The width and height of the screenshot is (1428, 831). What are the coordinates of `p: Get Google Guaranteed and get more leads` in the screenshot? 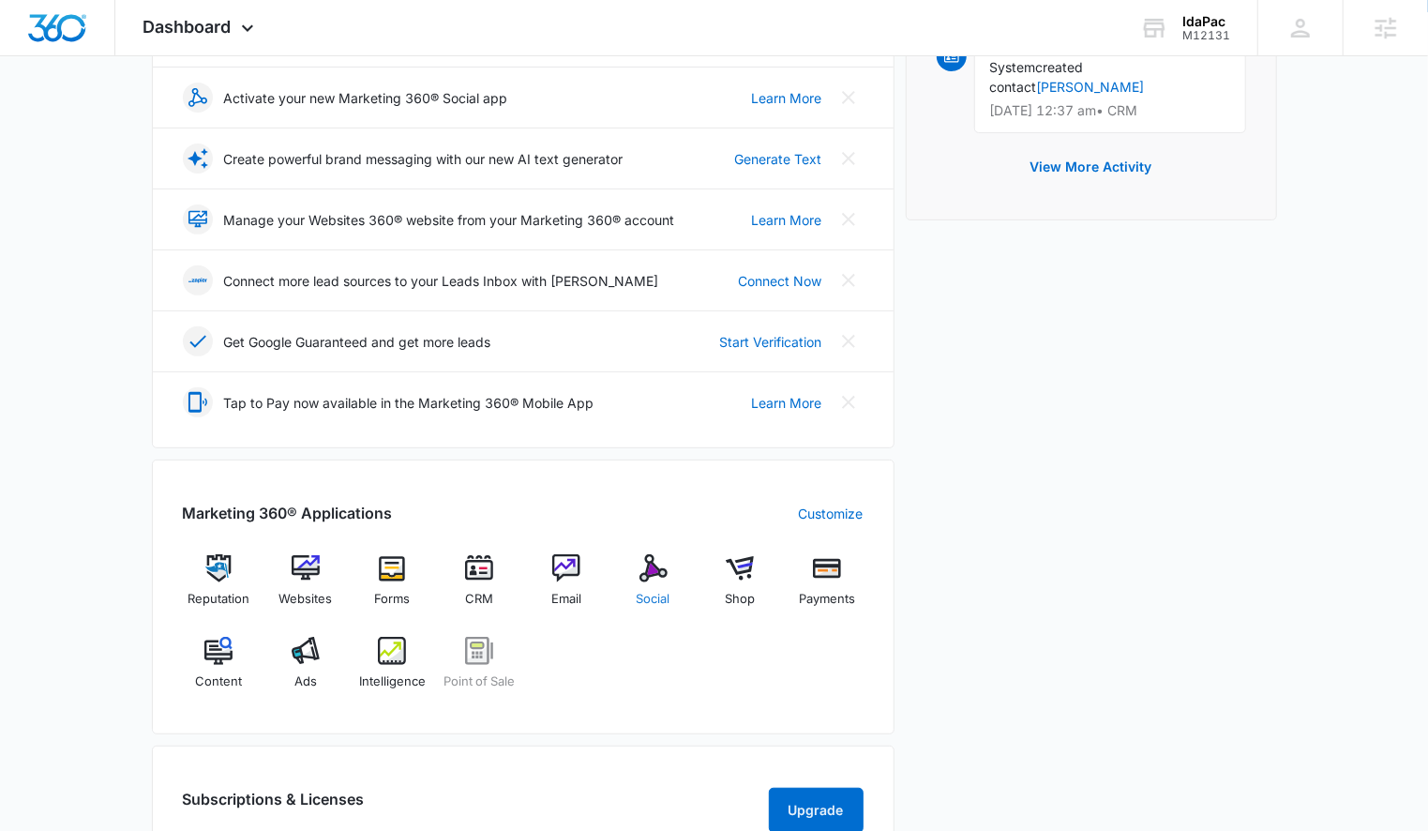 It's located at (357, 341).